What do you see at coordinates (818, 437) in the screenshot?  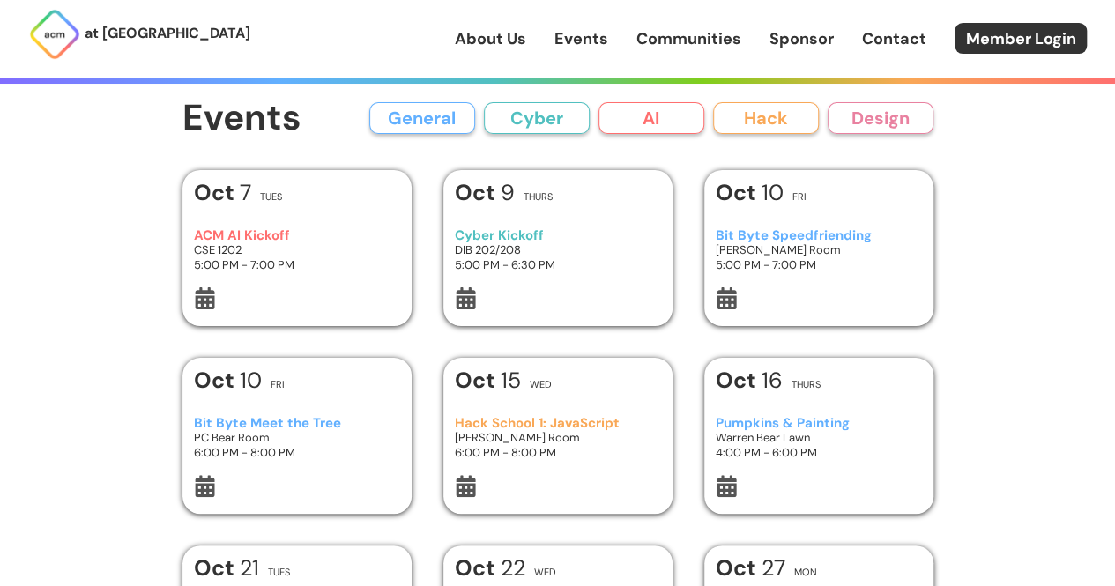 I see `h3: Warren Bear Lawn` at bounding box center [818, 437].